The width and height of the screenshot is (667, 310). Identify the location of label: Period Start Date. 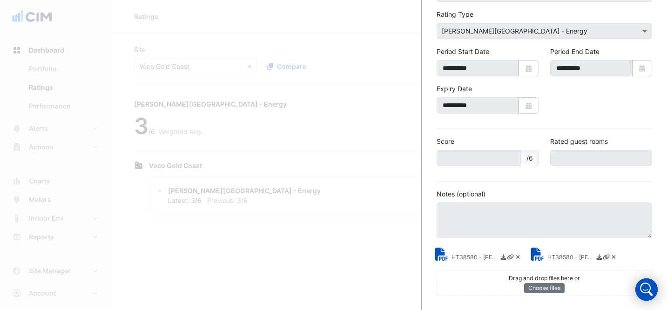
(463, 51).